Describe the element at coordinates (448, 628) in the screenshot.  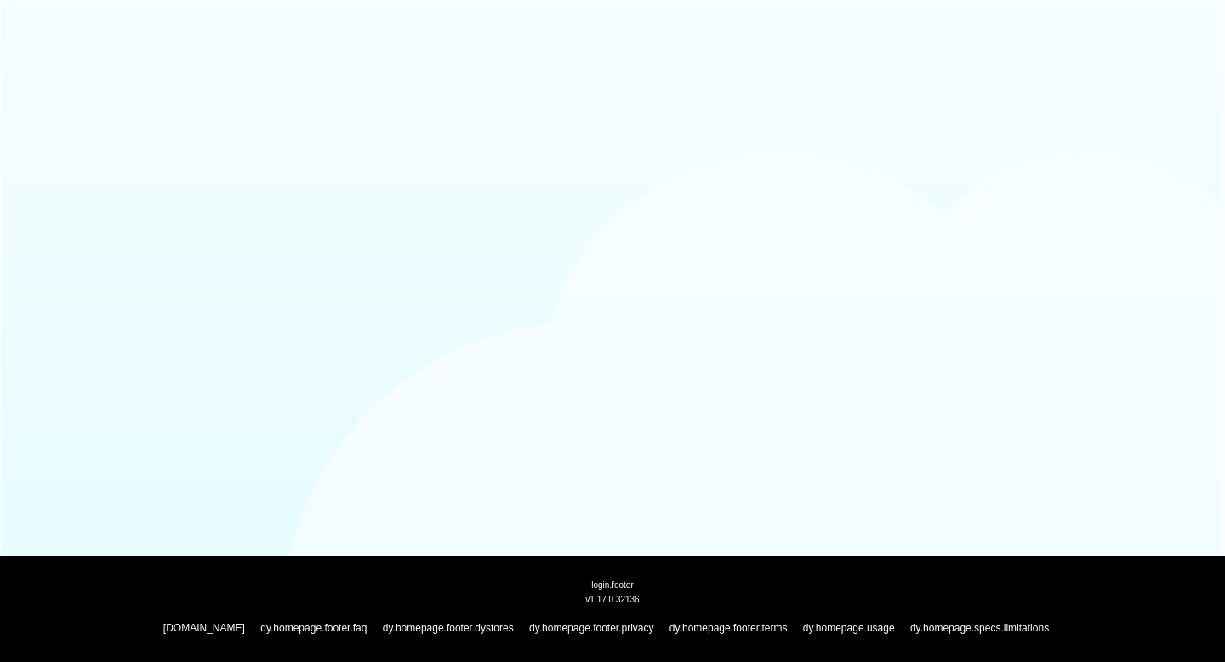
I see `a: dy.homepage.footer.dystores` at that location.